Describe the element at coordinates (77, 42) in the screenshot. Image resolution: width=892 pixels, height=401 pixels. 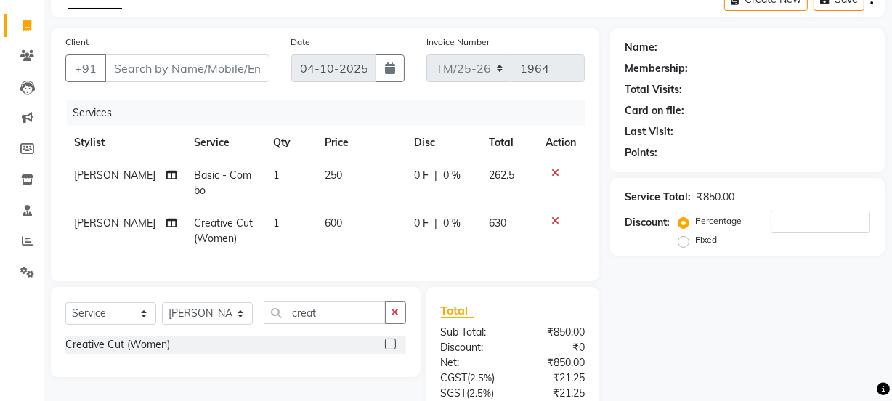
I see `label: Client` at that location.